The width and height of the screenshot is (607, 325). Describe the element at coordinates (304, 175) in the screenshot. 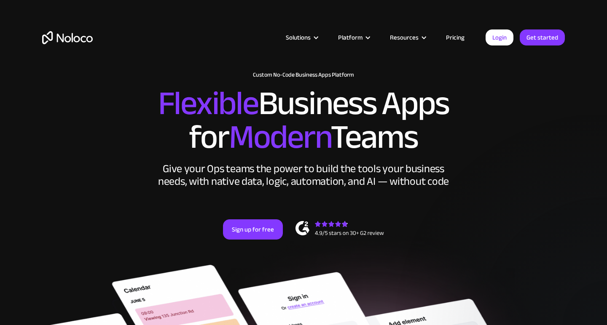

I see `div: Give your Ops teams the power to build the tools your business needs, with native data, logic, au...` at that location.